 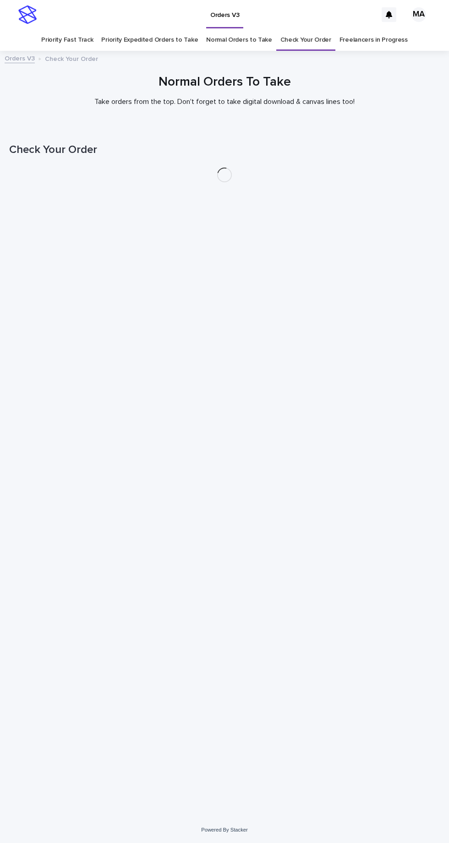 What do you see at coordinates (149, 40) in the screenshot?
I see `a: Priority Expedited Orders to Take` at bounding box center [149, 40].